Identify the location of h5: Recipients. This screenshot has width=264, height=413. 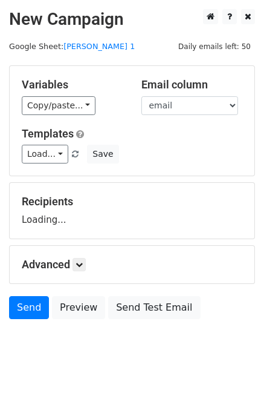
(132, 202).